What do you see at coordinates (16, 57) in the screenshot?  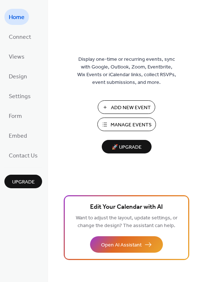 I see `span: Views` at bounding box center [16, 57].